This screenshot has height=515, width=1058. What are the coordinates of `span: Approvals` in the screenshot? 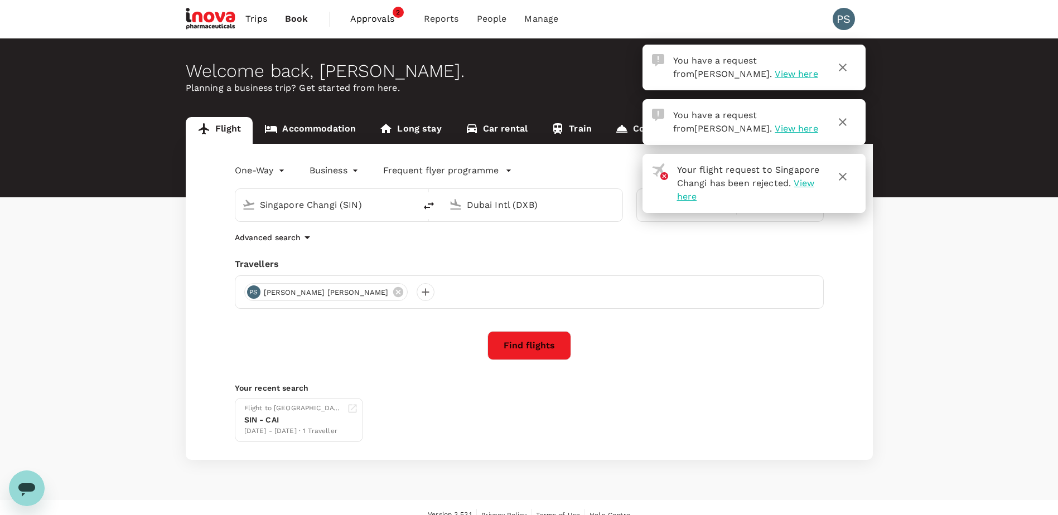 It's located at (378, 19).